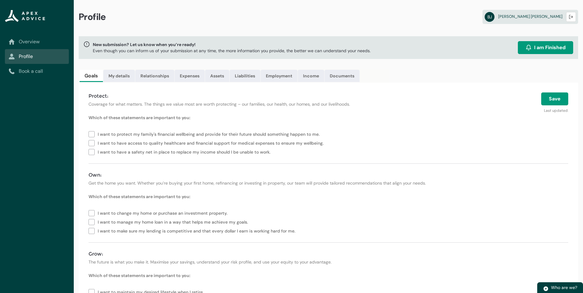  Describe the element at coordinates (185, 152) in the screenshot. I see `span: I want to have a safety net in place to replace my income should I be unable to work.` at that location.